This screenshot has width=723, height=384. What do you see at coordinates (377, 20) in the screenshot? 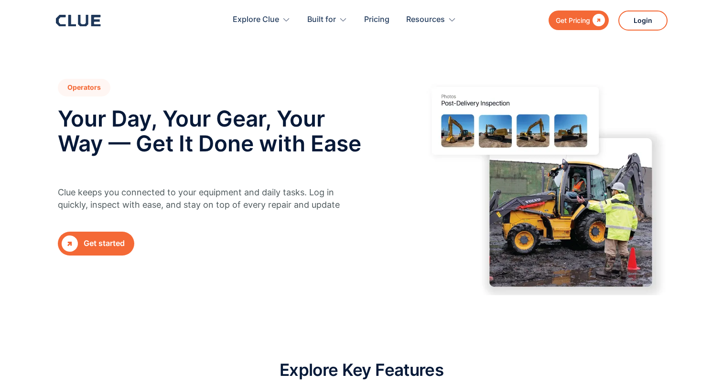
I see `a: Pricing` at bounding box center [377, 20].